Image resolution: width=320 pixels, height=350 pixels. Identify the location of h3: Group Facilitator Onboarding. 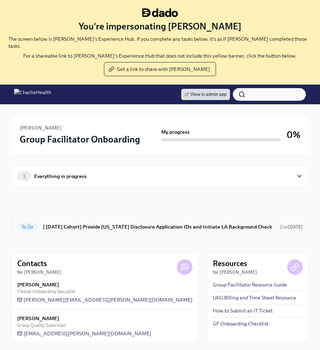
(80, 139).